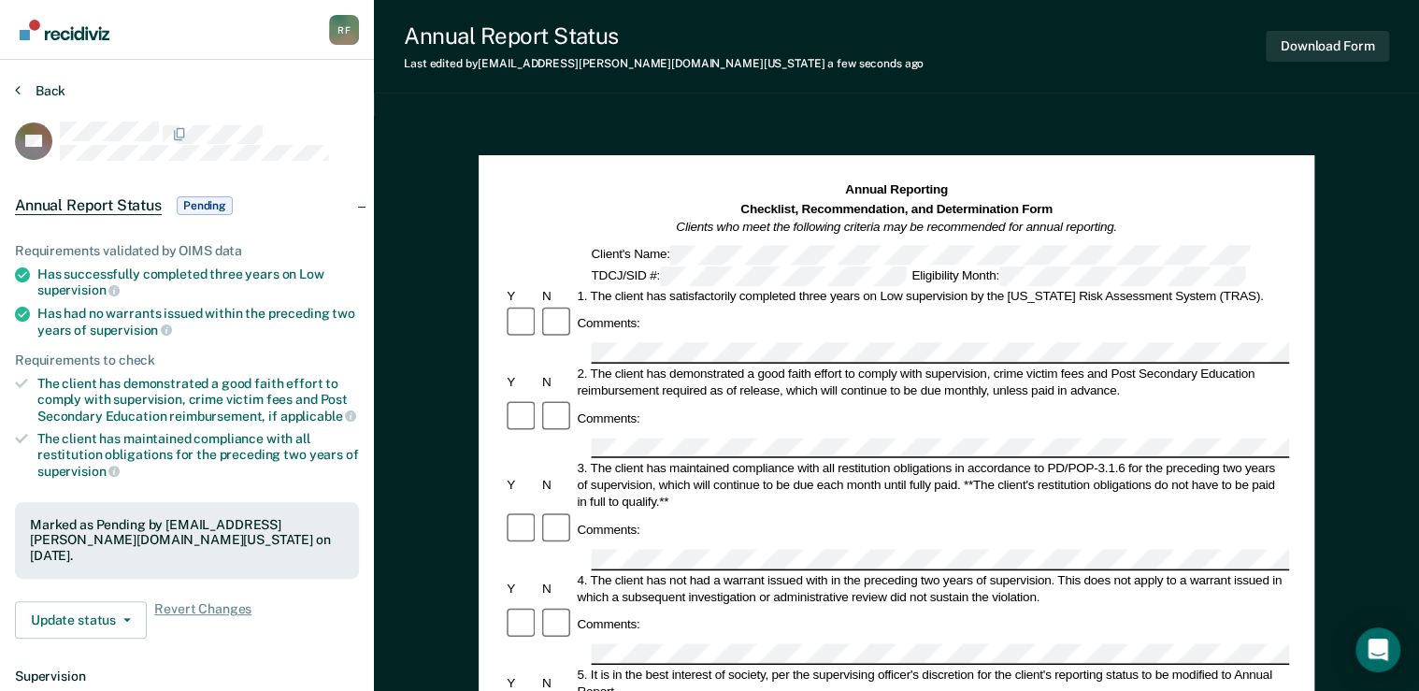 The image size is (1419, 691). Describe the element at coordinates (318, 416) in the screenshot. I see `span: applicable` at that location.